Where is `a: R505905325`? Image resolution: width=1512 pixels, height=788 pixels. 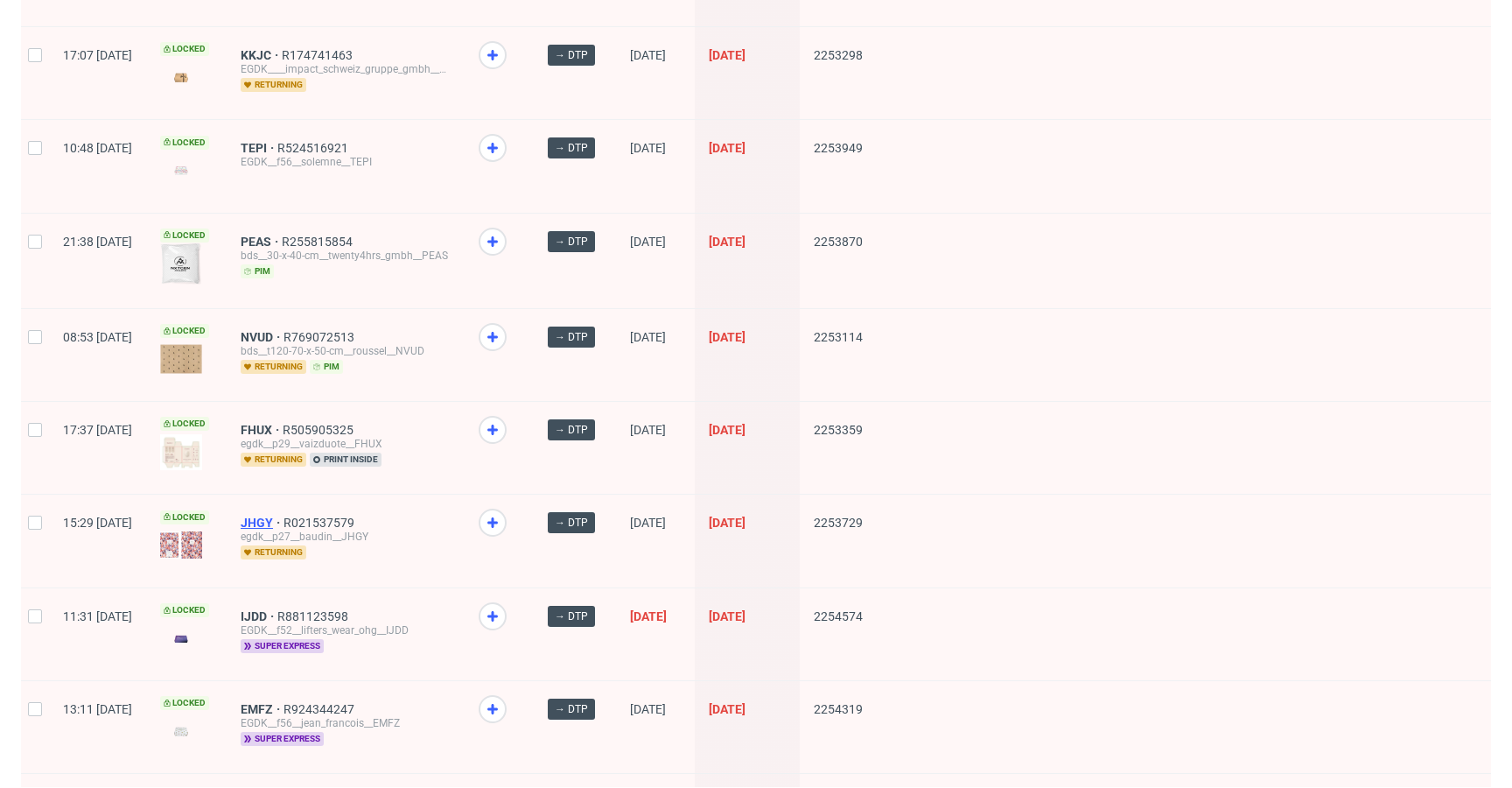 a: R505905325 is located at coordinates (320, 429).